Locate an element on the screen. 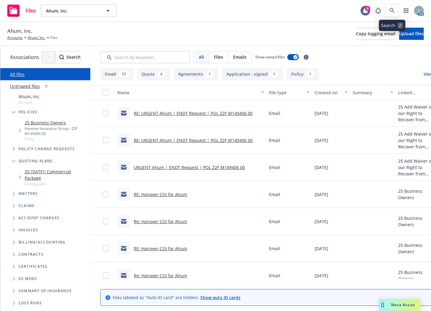 The image size is (431, 311). div: Tree Example is located at coordinates (45, 164).